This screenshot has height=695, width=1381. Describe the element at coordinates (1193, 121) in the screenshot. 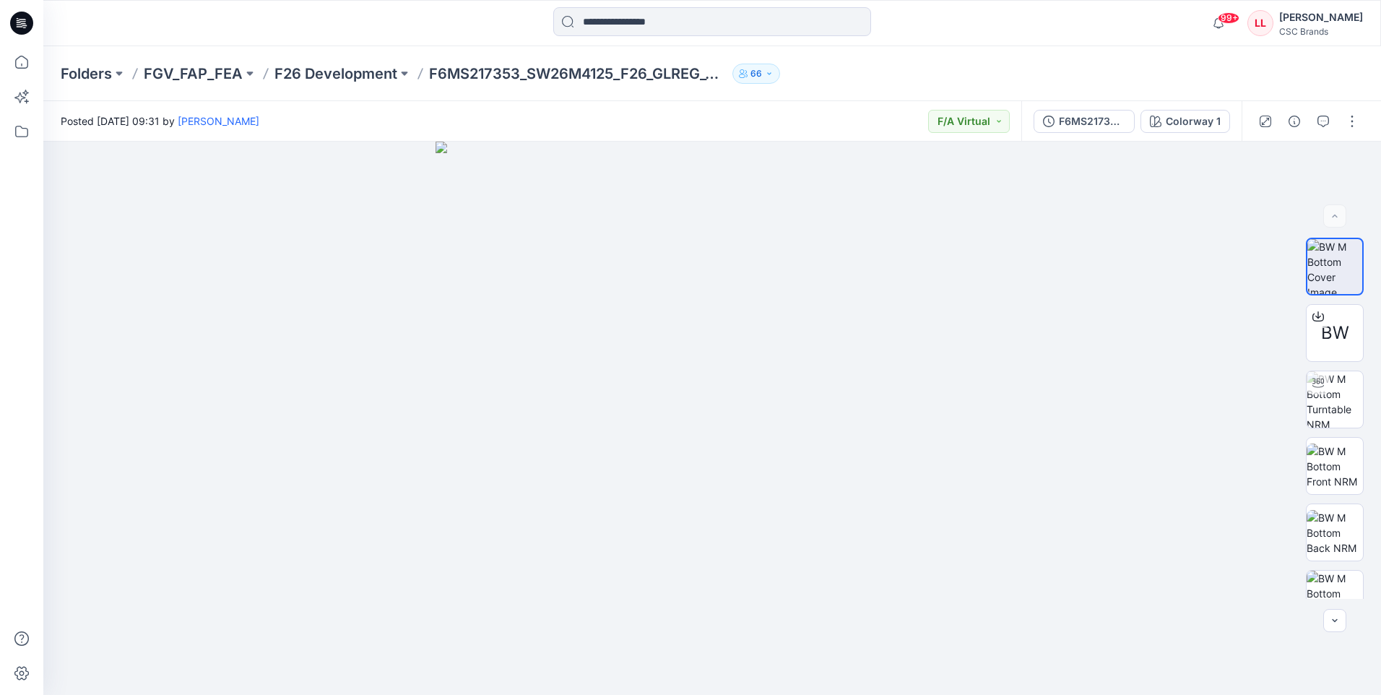

I see `div: Colorway 1` at that location.